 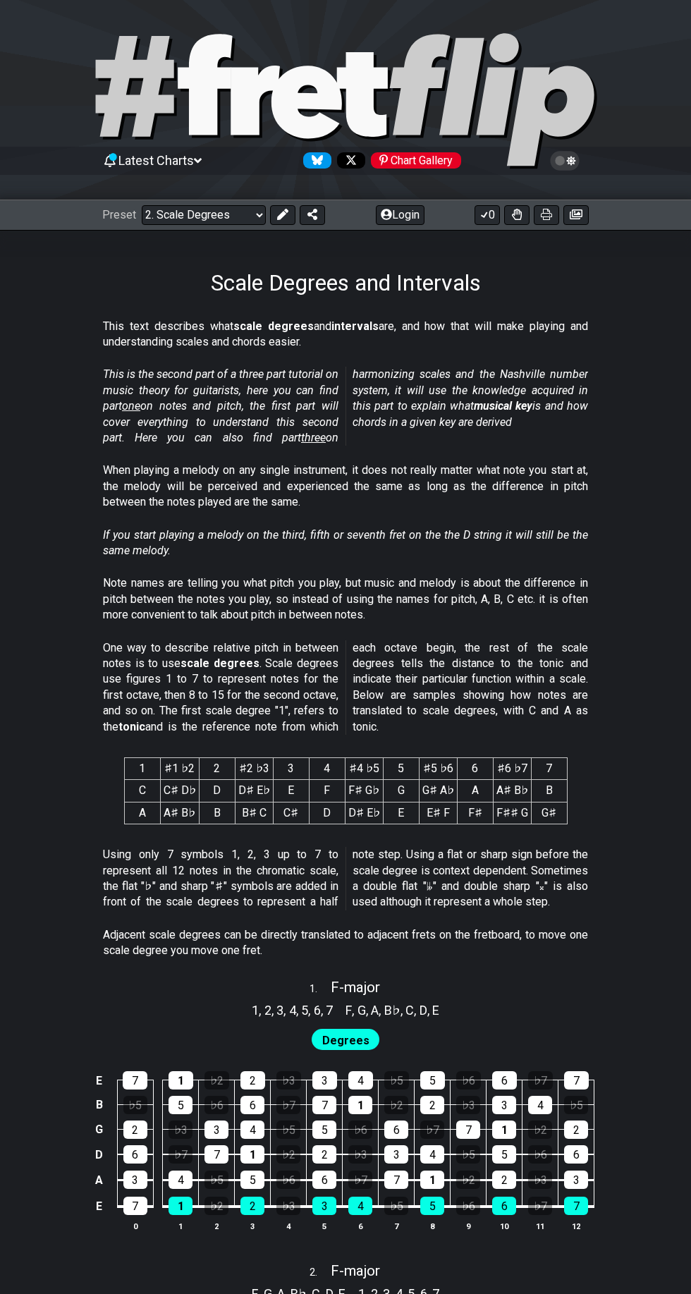 What do you see at coordinates (392, 1010) in the screenshot?
I see `span: B♭` at bounding box center [392, 1010].